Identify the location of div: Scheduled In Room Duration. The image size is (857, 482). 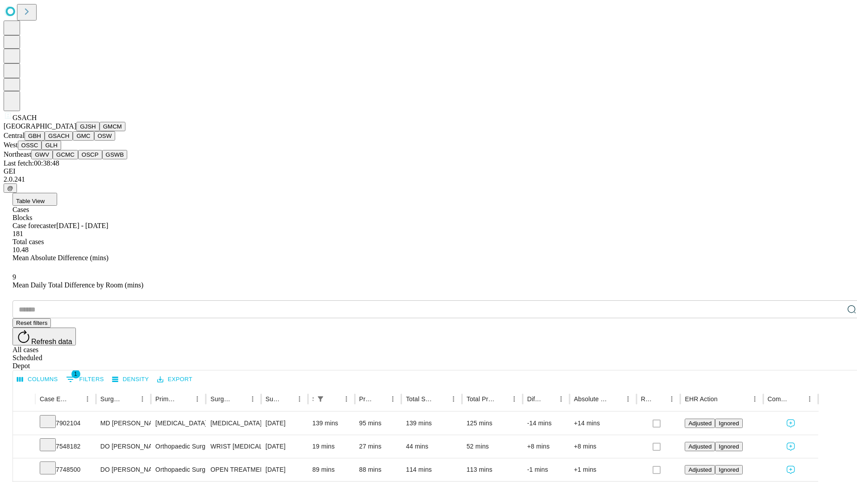
(313, 399).